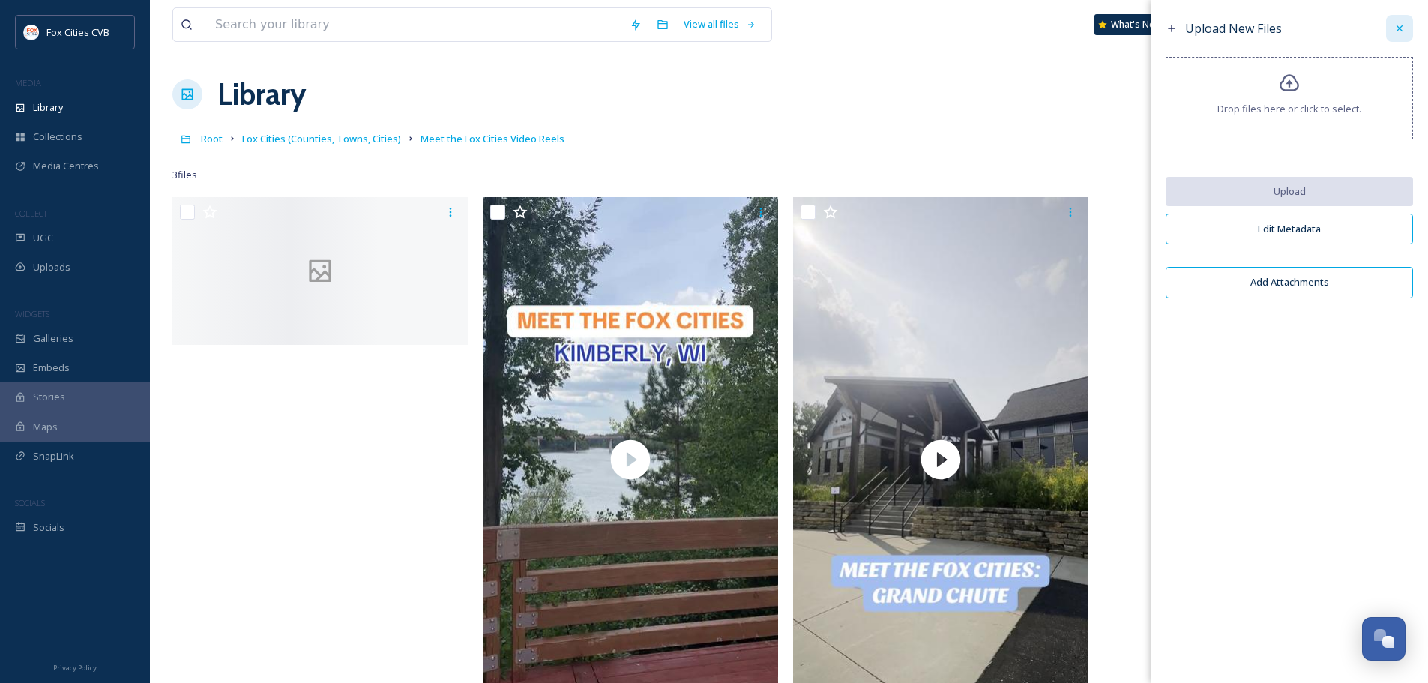 The height and width of the screenshot is (683, 1428). I want to click on span: COLLECT, so click(31, 213).